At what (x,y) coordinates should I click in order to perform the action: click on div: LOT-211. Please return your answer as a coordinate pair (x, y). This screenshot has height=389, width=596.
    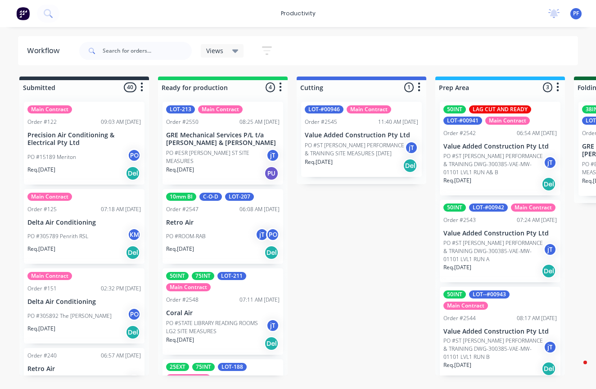
    Looking at the image, I should click on (232, 276).